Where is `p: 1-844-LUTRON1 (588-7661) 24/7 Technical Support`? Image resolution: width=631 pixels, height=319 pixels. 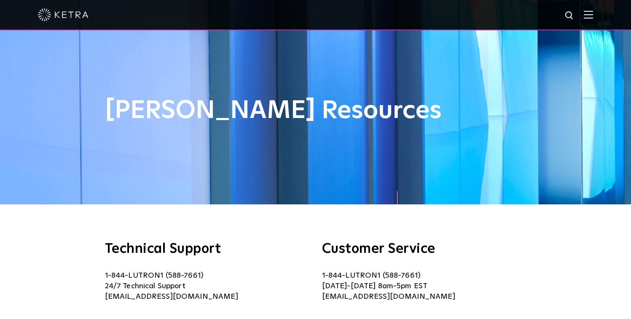 p: 1-844-LUTRON1 (588-7661) 24/7 Technical Support is located at coordinates (207, 286).